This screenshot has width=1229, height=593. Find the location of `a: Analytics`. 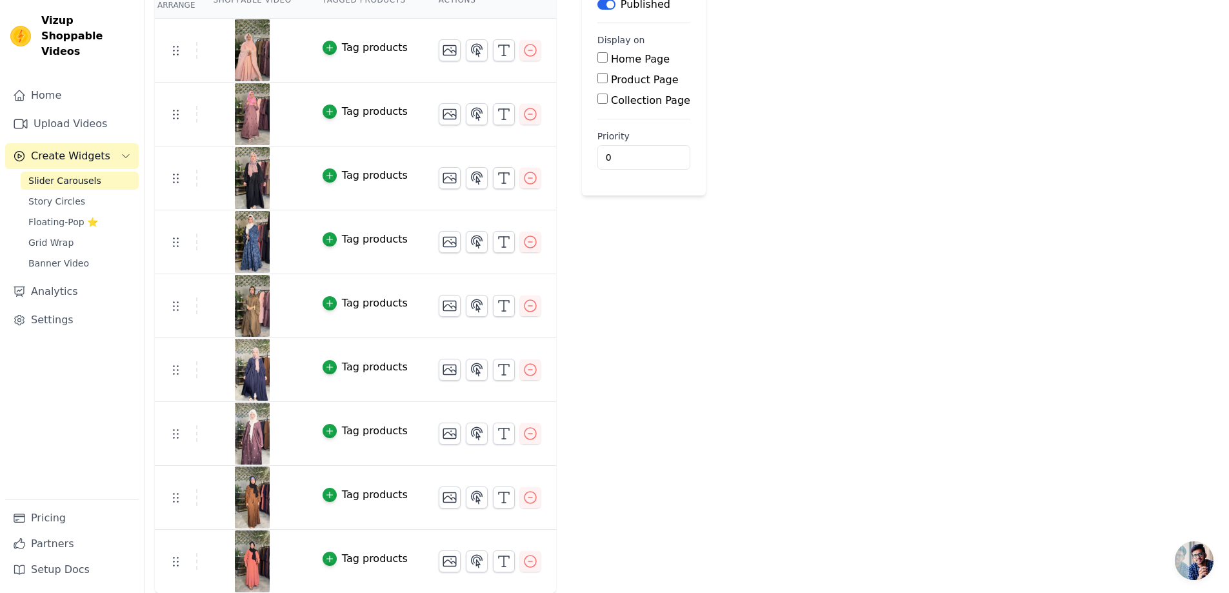

a: Analytics is located at coordinates (72, 292).